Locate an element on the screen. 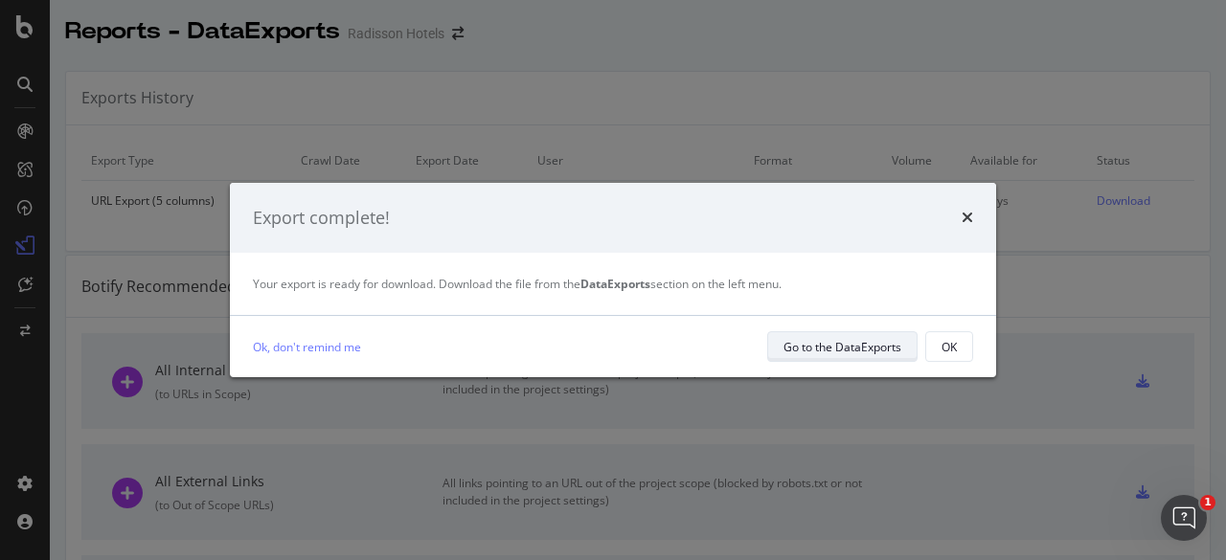  div: OK is located at coordinates (949, 347).